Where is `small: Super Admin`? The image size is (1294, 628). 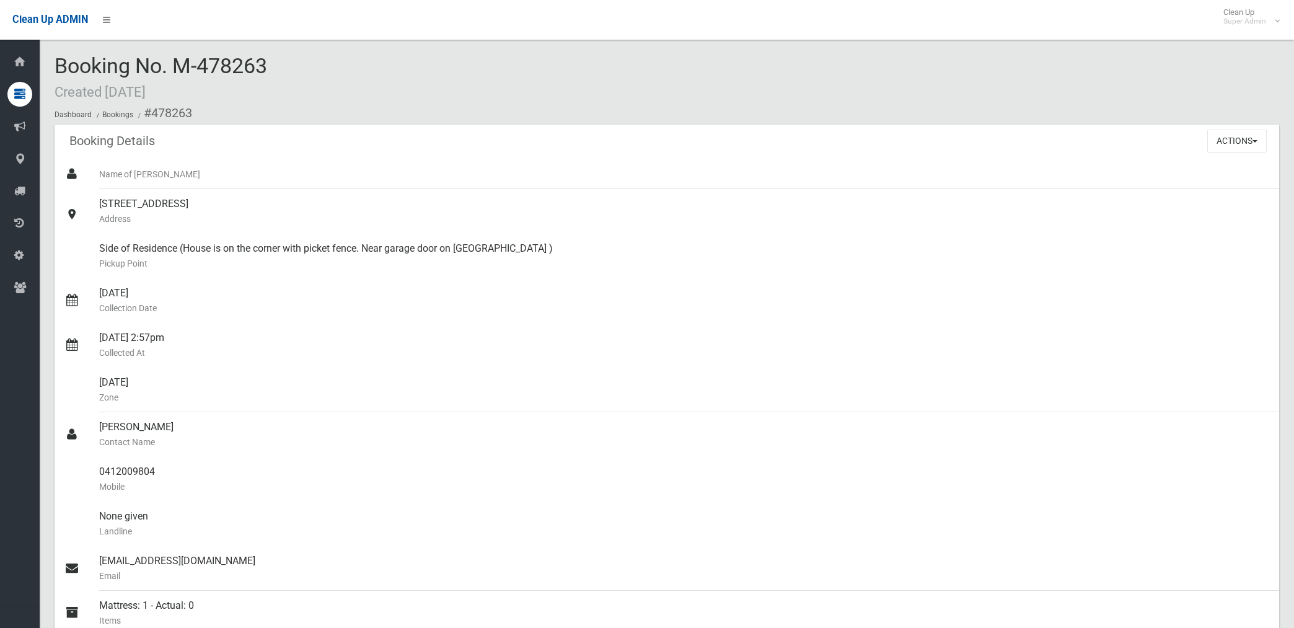 small: Super Admin is located at coordinates (1244, 21).